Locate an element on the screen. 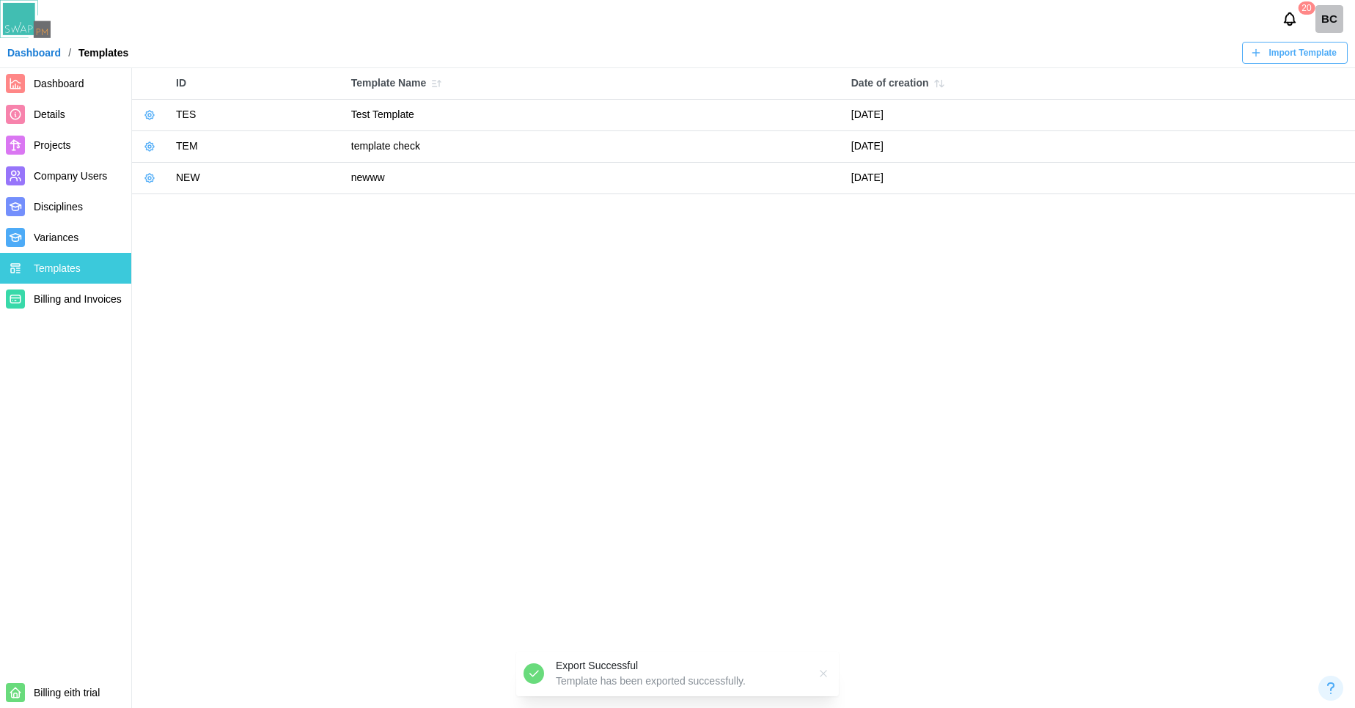 This screenshot has width=1355, height=708. span: Disciplines is located at coordinates (58, 207).